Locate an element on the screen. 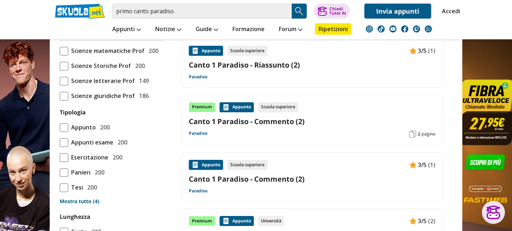 This screenshot has width=512, height=231. span: Tesi is located at coordinates (75, 187).